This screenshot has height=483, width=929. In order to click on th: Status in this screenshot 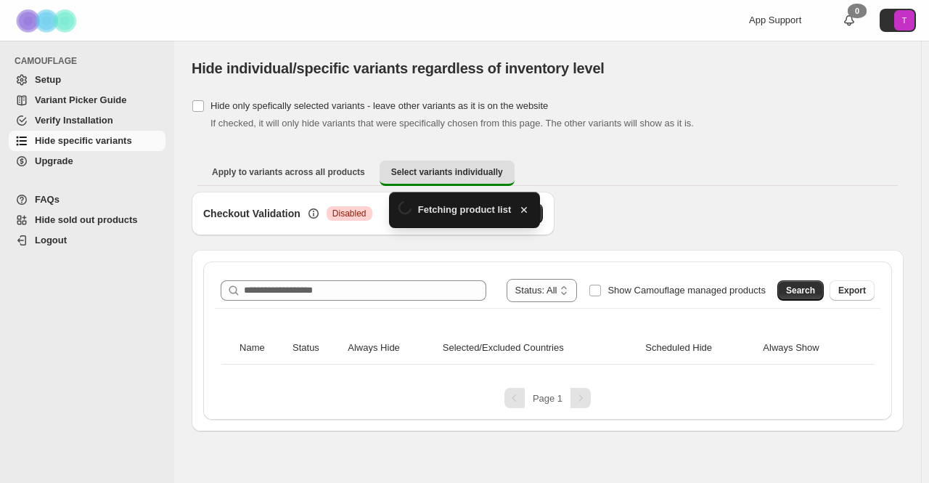, I will do `click(316, 348)`.